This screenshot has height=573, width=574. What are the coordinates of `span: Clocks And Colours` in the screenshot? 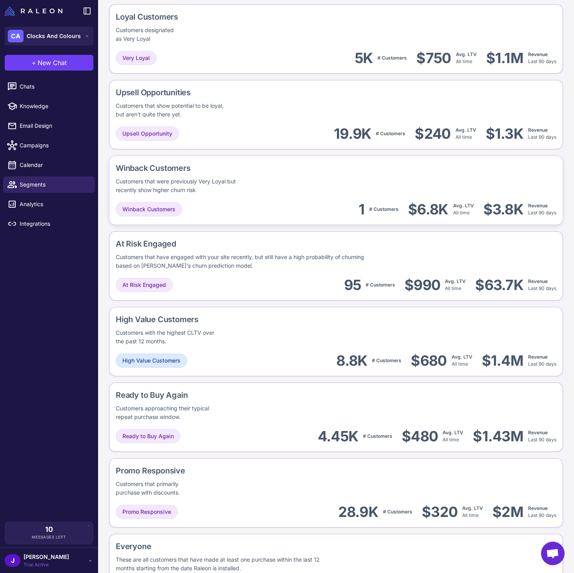 It's located at (54, 36).